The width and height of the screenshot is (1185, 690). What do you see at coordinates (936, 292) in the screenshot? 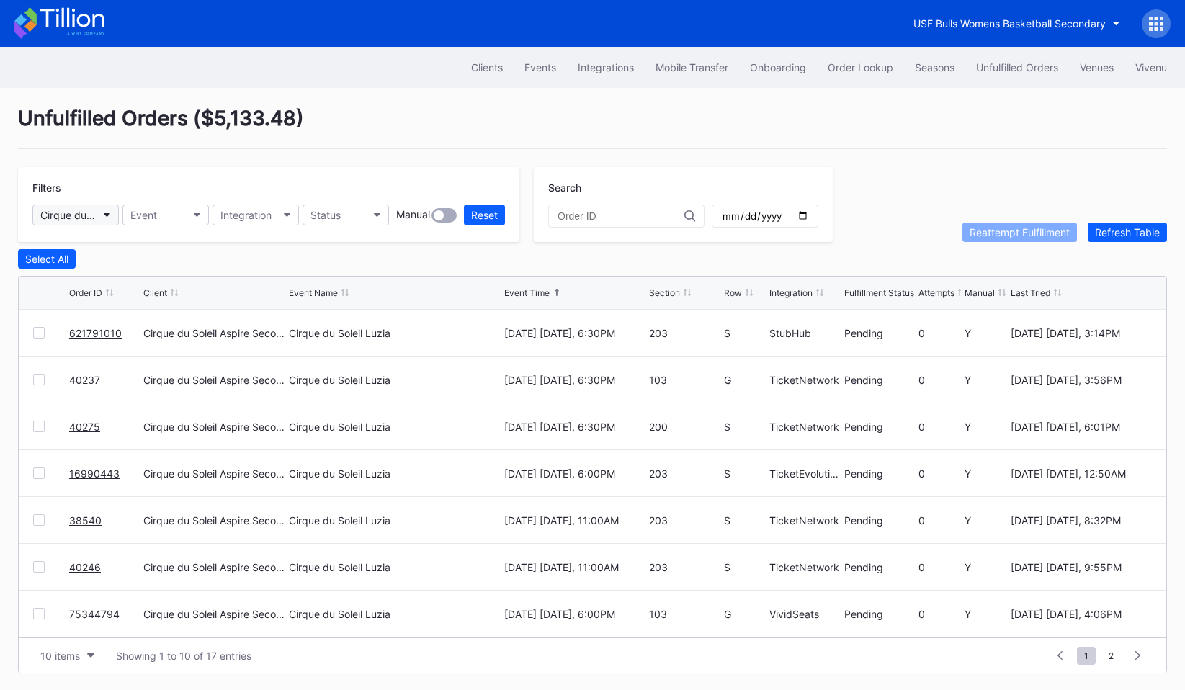
I see `div: Attempts` at bounding box center [936, 292].